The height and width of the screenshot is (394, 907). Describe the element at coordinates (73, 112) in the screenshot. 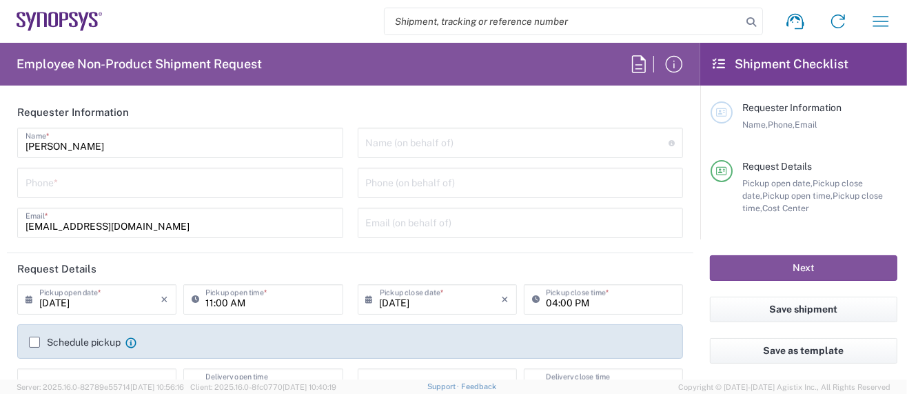

I see `h2: Requester Information` at that location.